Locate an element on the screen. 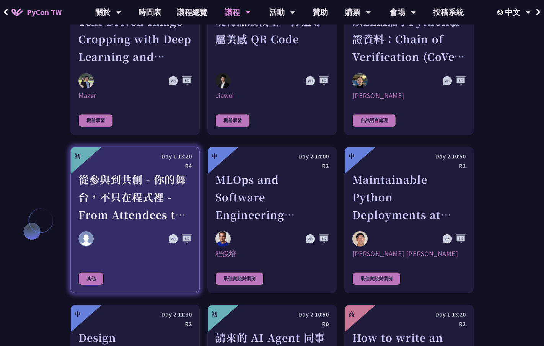 This screenshot has height=346, width=544. div: Mazer is located at coordinates (135, 96).